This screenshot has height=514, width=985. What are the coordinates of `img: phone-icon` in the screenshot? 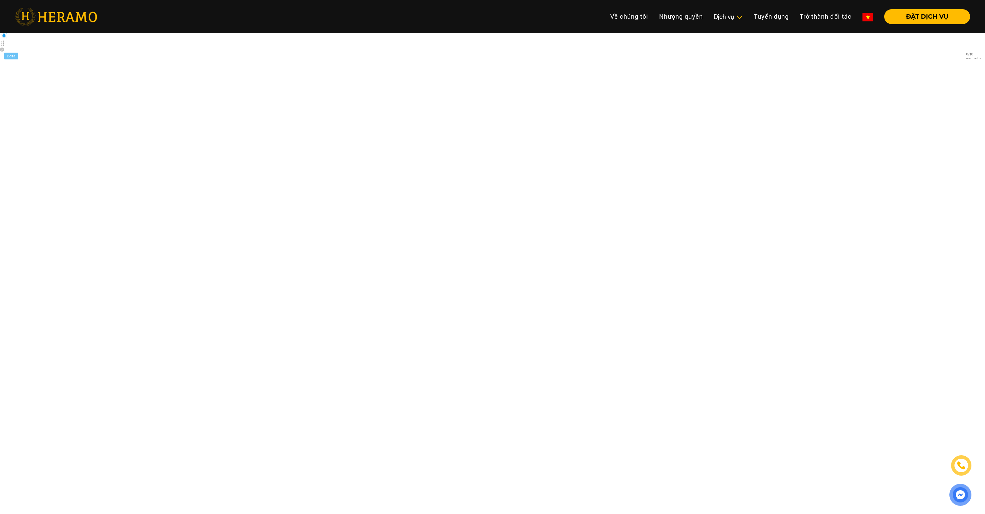 It's located at (961, 465).